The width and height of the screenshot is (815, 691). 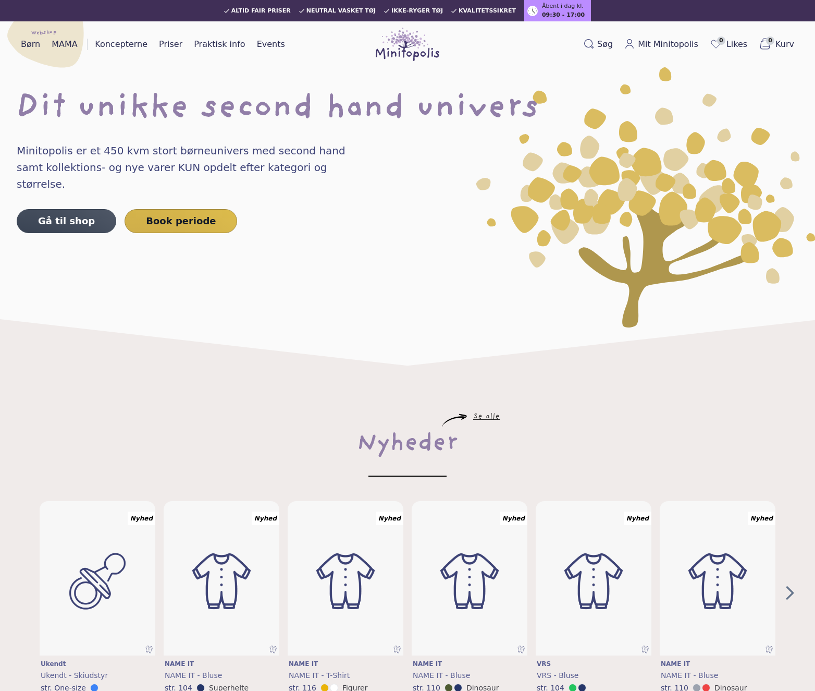 What do you see at coordinates (74, 675) in the screenshot?
I see `span: Ukendt - Skiudstyr` at bounding box center [74, 675].